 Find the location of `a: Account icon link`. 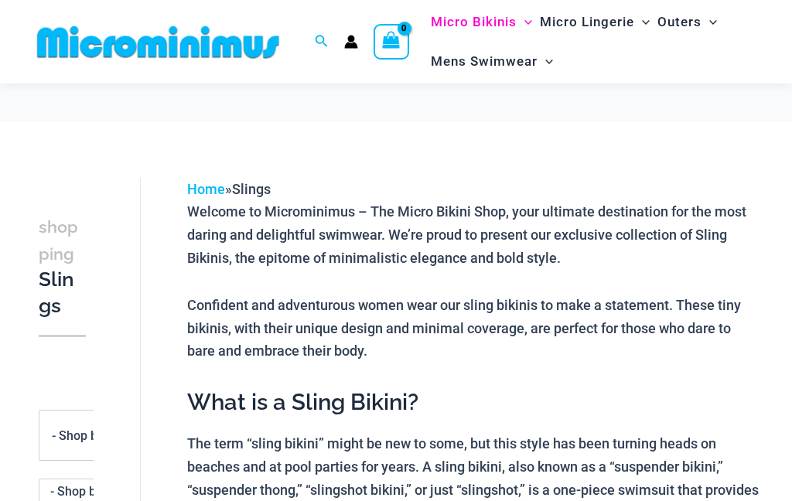

a: Account icon link is located at coordinates (351, 42).